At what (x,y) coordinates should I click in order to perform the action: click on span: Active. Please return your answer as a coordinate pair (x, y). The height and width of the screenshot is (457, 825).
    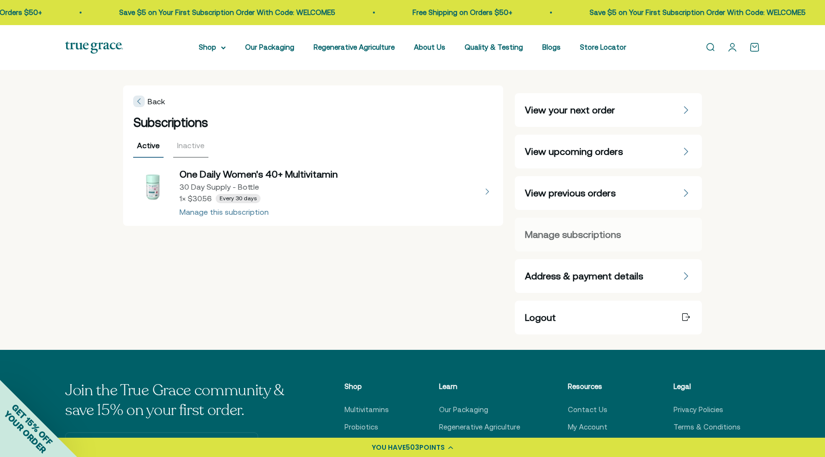
    Looking at the image, I should click on (148, 145).